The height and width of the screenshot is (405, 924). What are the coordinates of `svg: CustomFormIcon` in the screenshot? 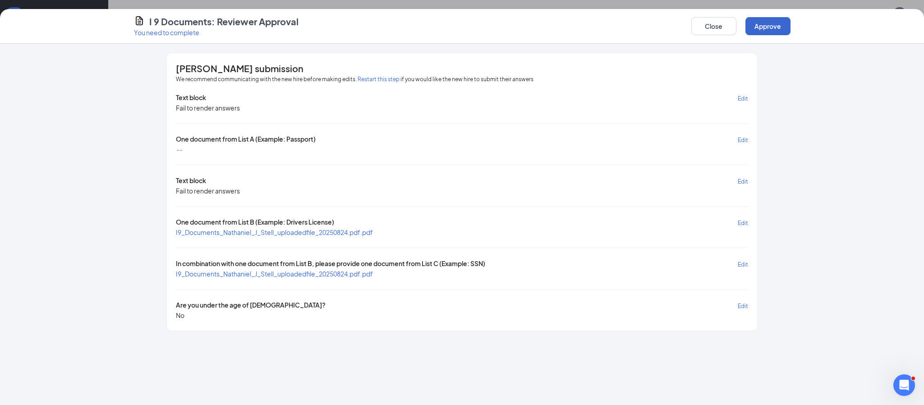 It's located at (139, 21).